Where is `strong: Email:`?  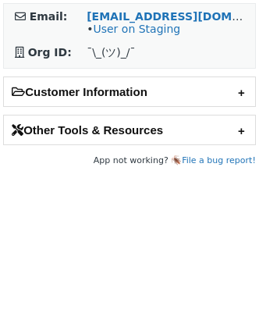
strong: Email: is located at coordinates (48, 16).